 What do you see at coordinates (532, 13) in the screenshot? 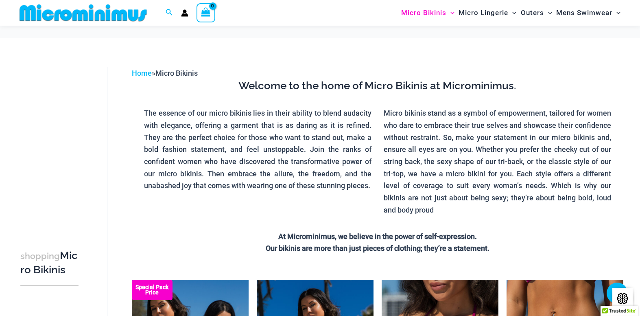
I see `span: Outers` at bounding box center [532, 13].